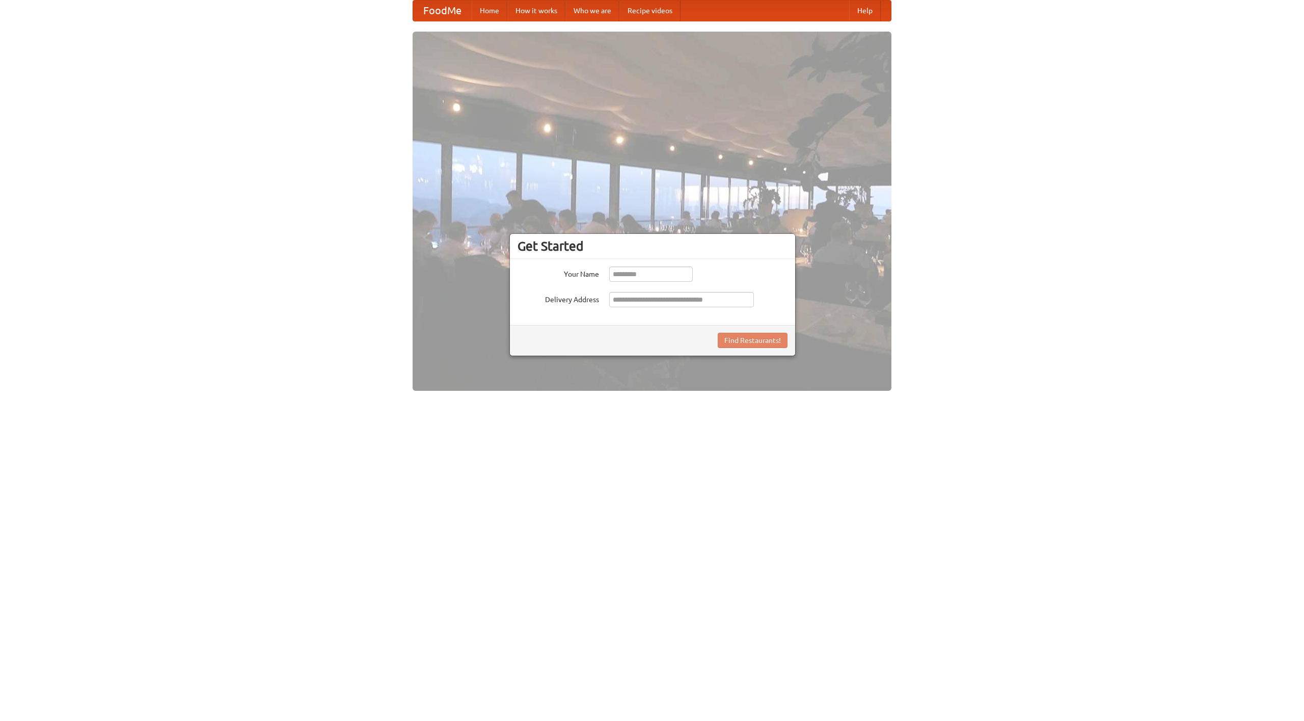  What do you see at coordinates (558, 298) in the screenshot?
I see `label: Delivery Address` at bounding box center [558, 298].